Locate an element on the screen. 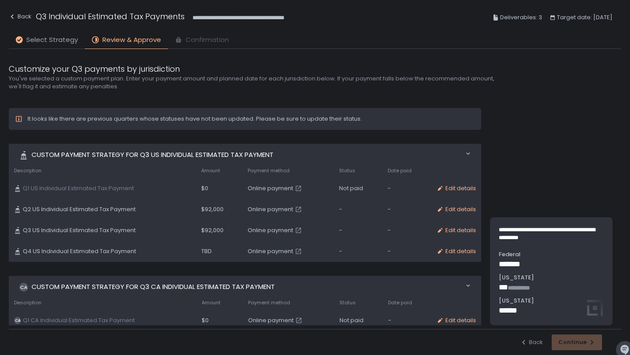 The height and width of the screenshot is (355, 630). span: Review & Approve is located at coordinates (132, 40).